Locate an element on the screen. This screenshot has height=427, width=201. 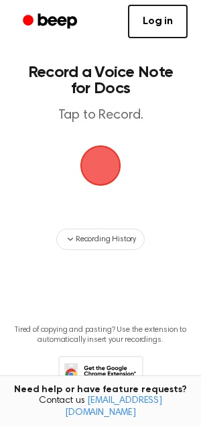
span: Recording History is located at coordinates (106, 239).